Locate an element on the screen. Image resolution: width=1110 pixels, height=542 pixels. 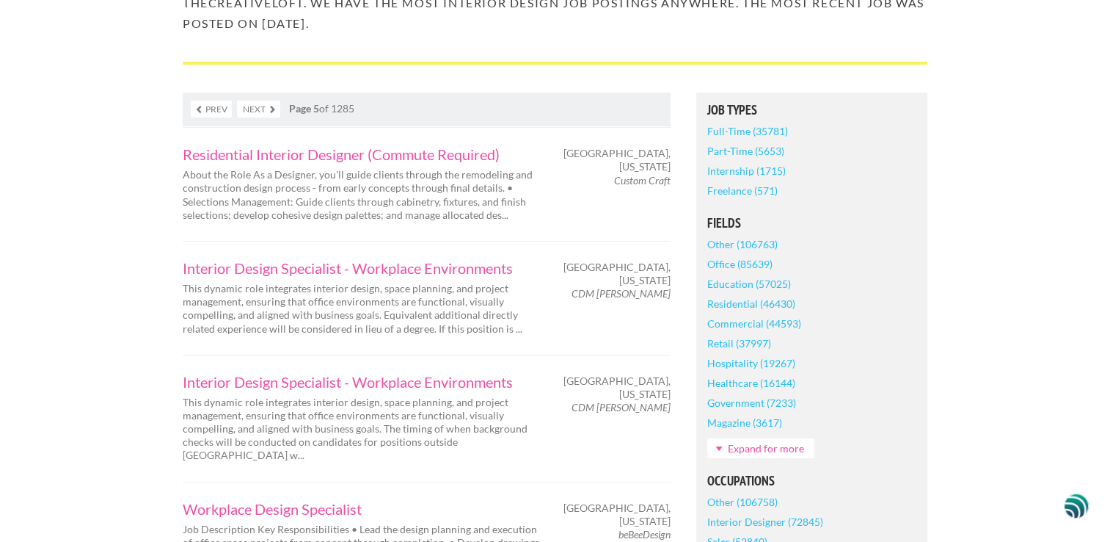
a: Government (7233) is located at coordinates (751, 402).